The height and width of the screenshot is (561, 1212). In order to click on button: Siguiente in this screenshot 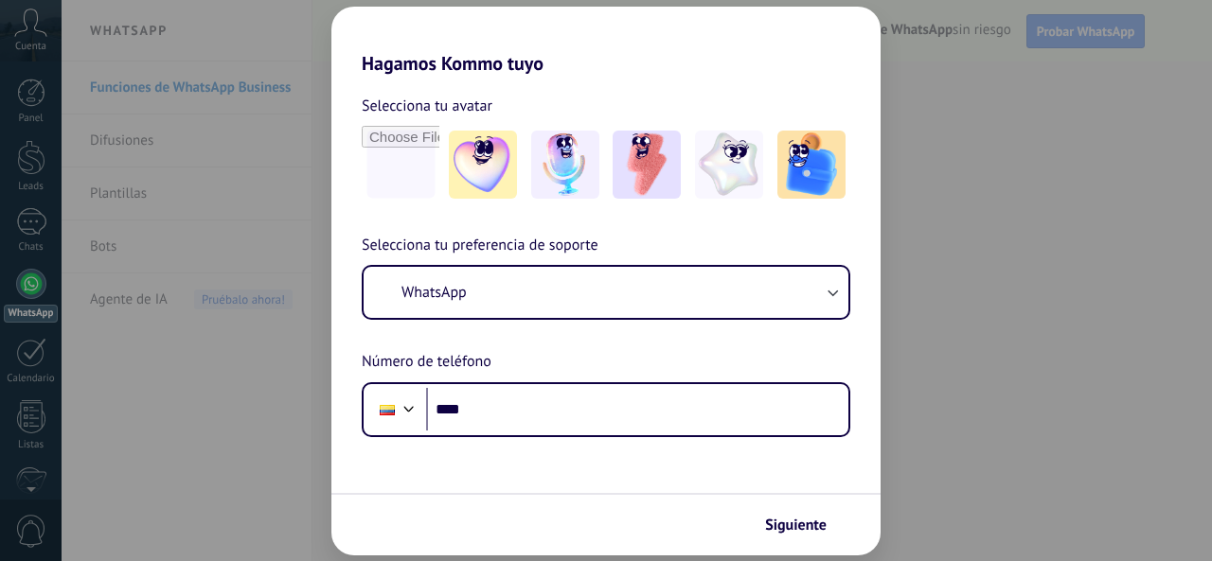, I will do `click(804, 525)`.